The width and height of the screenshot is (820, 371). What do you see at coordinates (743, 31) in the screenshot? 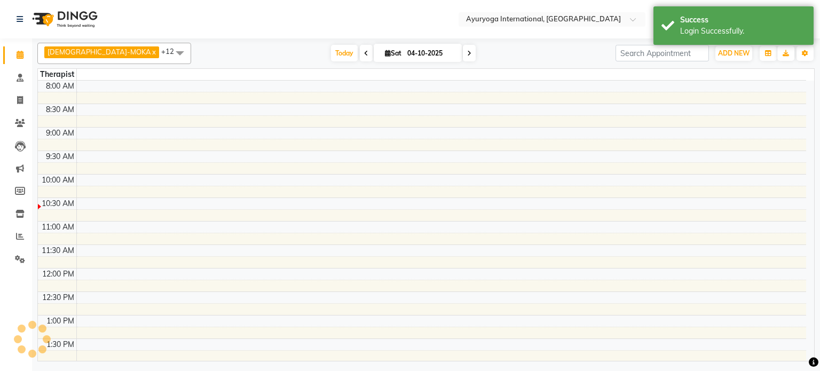
I see `div: Login Successfully.` at bounding box center [743, 31].